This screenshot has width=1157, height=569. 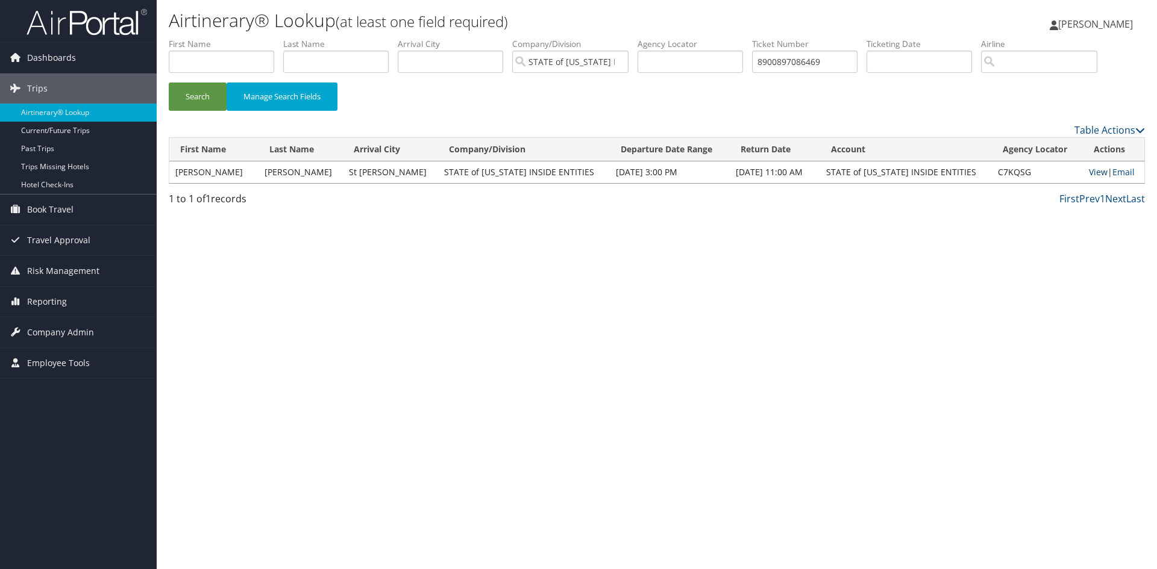 What do you see at coordinates (1098, 172) in the screenshot?
I see `a: View` at bounding box center [1098, 172].